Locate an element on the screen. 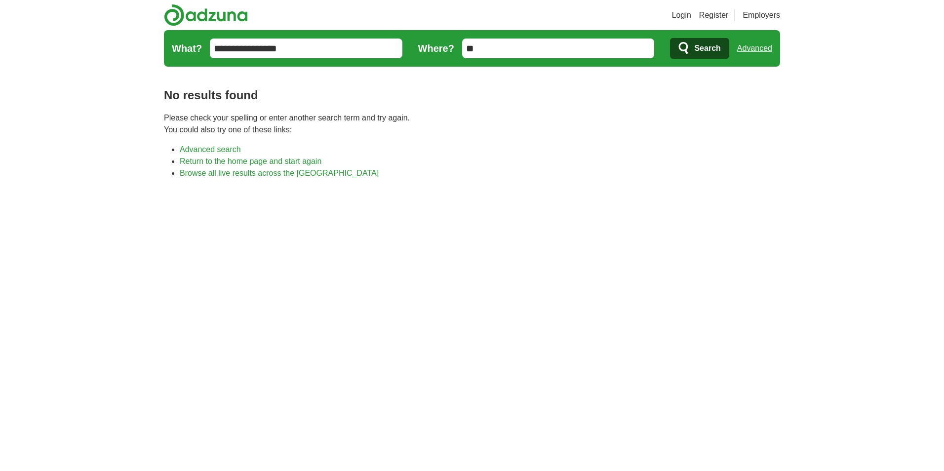  label: Where? is located at coordinates (436, 48).